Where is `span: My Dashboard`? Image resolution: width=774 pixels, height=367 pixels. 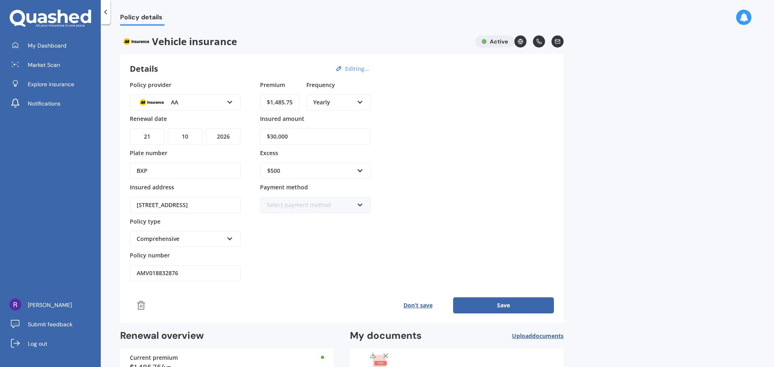 span: My Dashboard is located at coordinates (47, 46).